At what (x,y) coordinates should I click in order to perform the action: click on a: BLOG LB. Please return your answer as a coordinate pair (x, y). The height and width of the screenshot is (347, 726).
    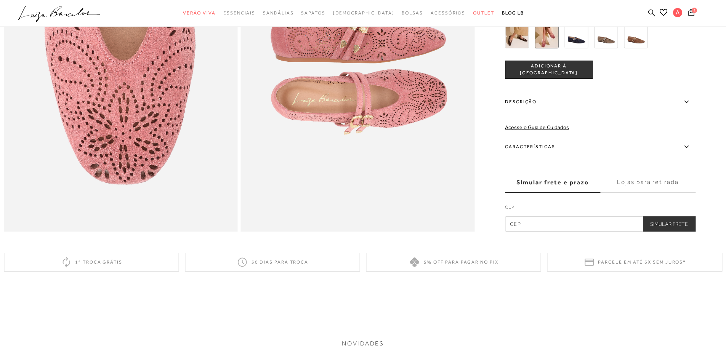
    Looking at the image, I should click on (513, 13).